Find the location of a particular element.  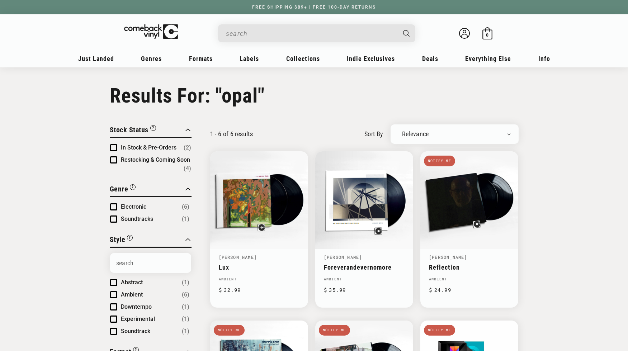

h1: Results For: "opal" is located at coordinates (314, 96).